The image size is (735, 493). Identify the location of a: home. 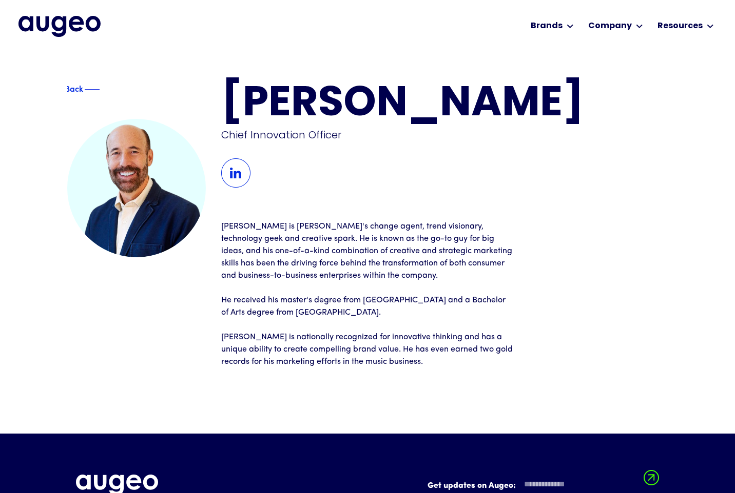
(60, 26).